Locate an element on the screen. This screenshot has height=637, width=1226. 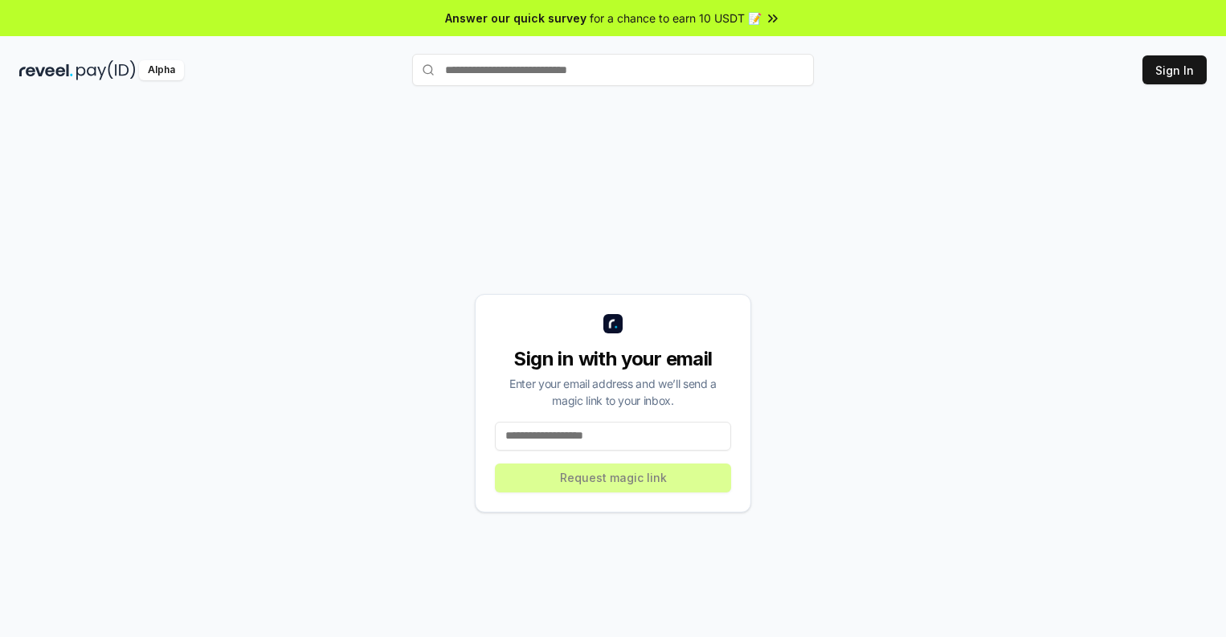
span: Answer our quick survey is located at coordinates (516, 18).